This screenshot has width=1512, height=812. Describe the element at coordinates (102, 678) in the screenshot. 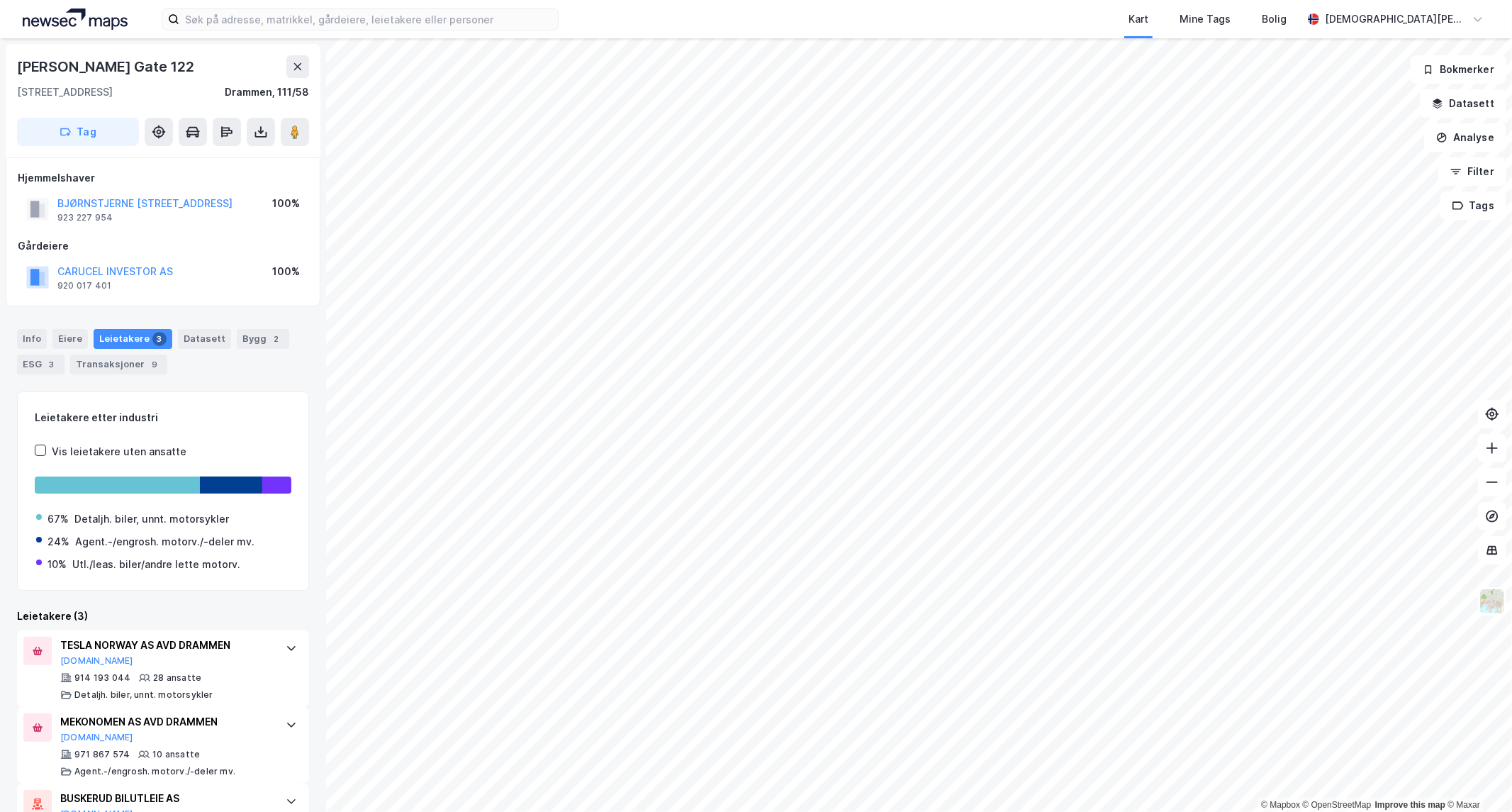

I see `div: 914 193 044` at that location.